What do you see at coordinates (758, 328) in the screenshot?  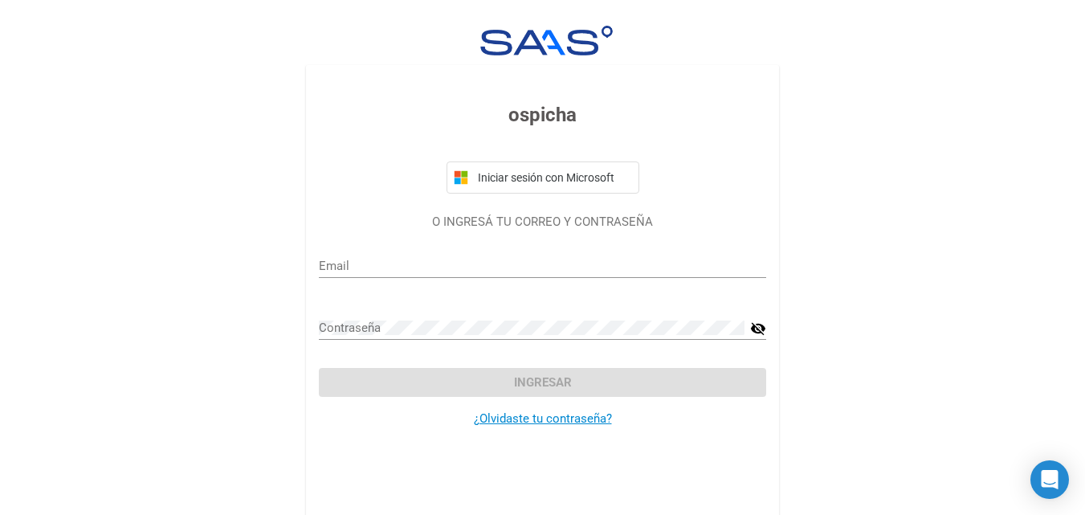 I see `mat-icon: visibility_off` at bounding box center [758, 328].